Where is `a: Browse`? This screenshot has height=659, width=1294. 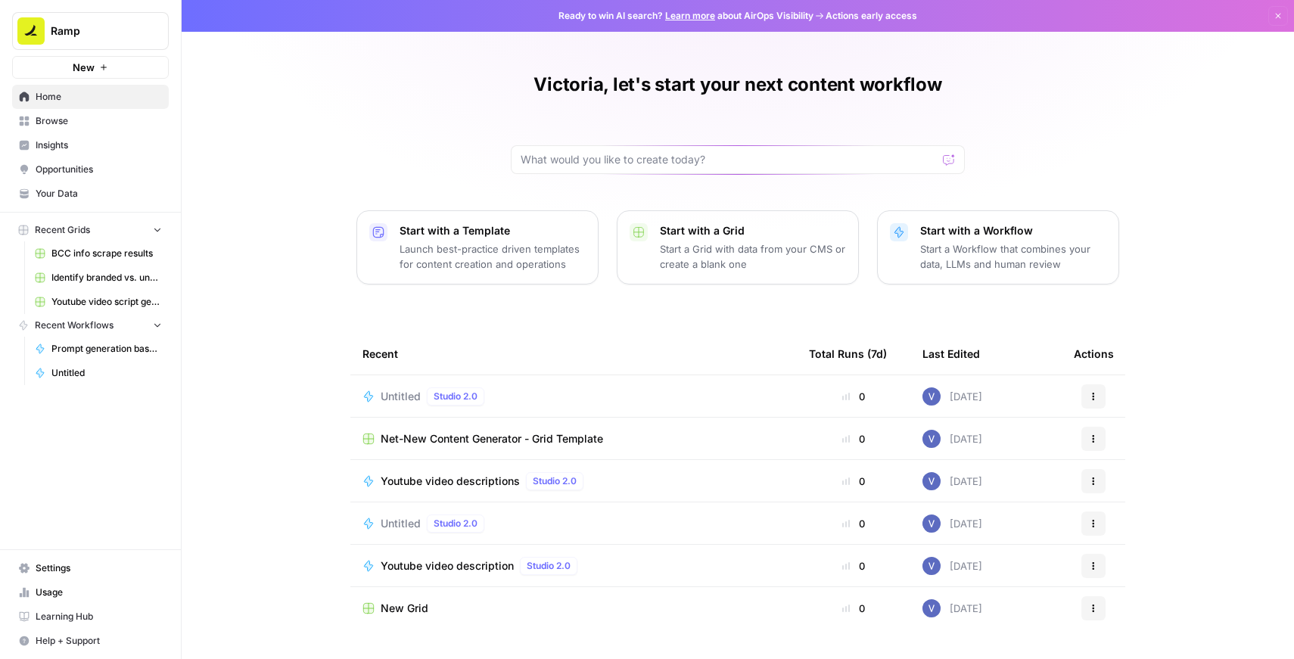
a: Browse is located at coordinates (90, 121).